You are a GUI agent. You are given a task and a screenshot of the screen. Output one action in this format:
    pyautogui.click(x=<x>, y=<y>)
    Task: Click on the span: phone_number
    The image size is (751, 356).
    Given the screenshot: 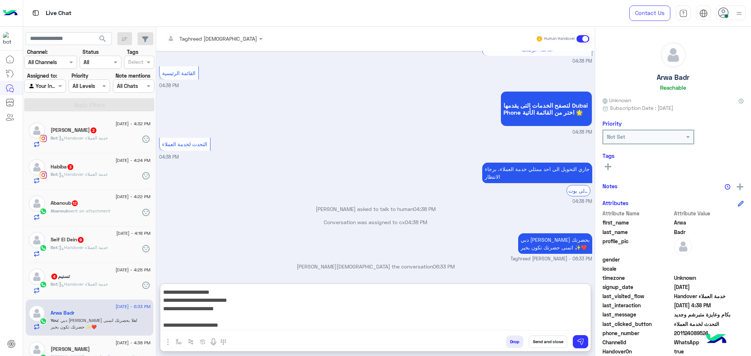 What is the action you would take?
    pyautogui.click(x=637, y=333)
    